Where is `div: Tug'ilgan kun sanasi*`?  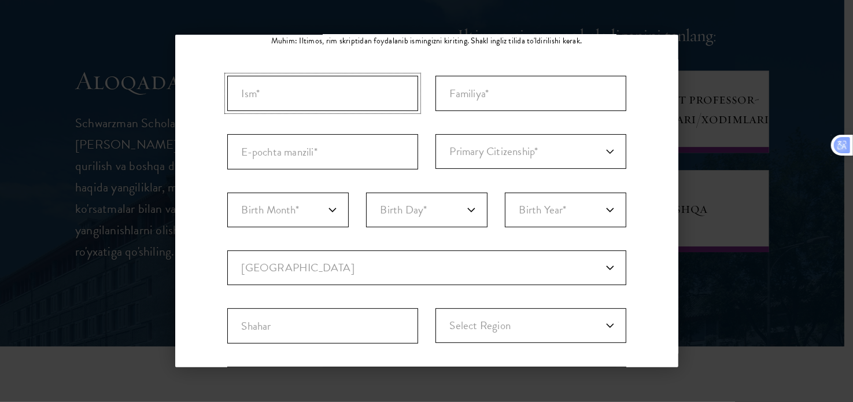 div: Tug'ilgan kun sanasi* is located at coordinates (427, 222).